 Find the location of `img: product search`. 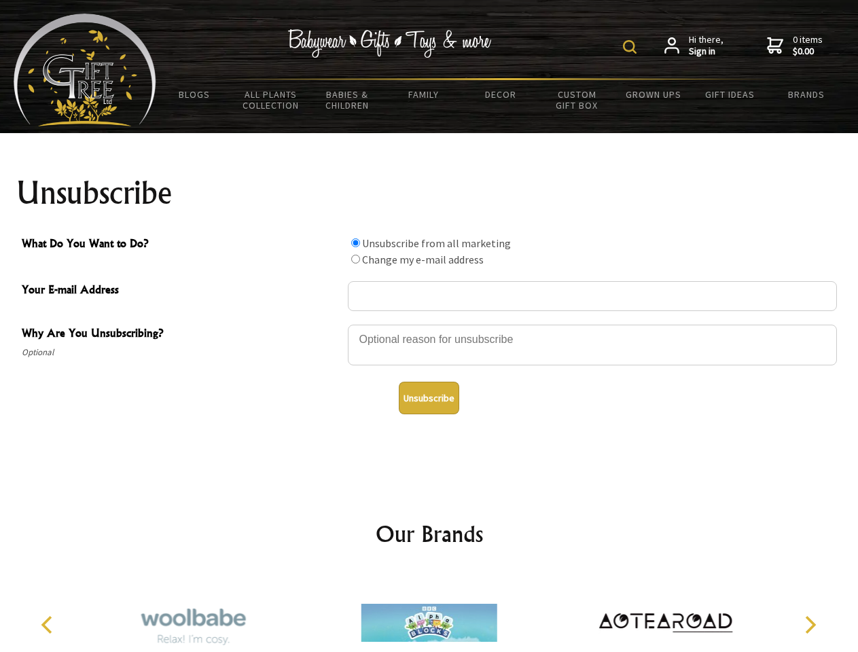

img: product search is located at coordinates (630, 47).